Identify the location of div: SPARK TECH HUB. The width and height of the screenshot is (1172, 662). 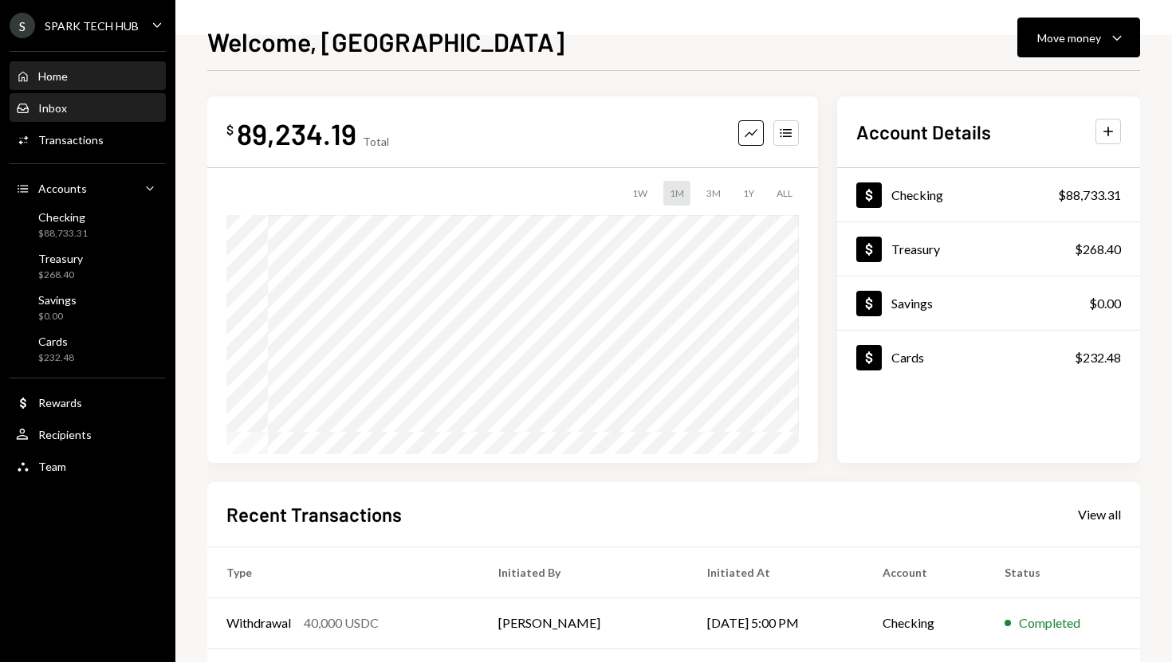
(92, 26).